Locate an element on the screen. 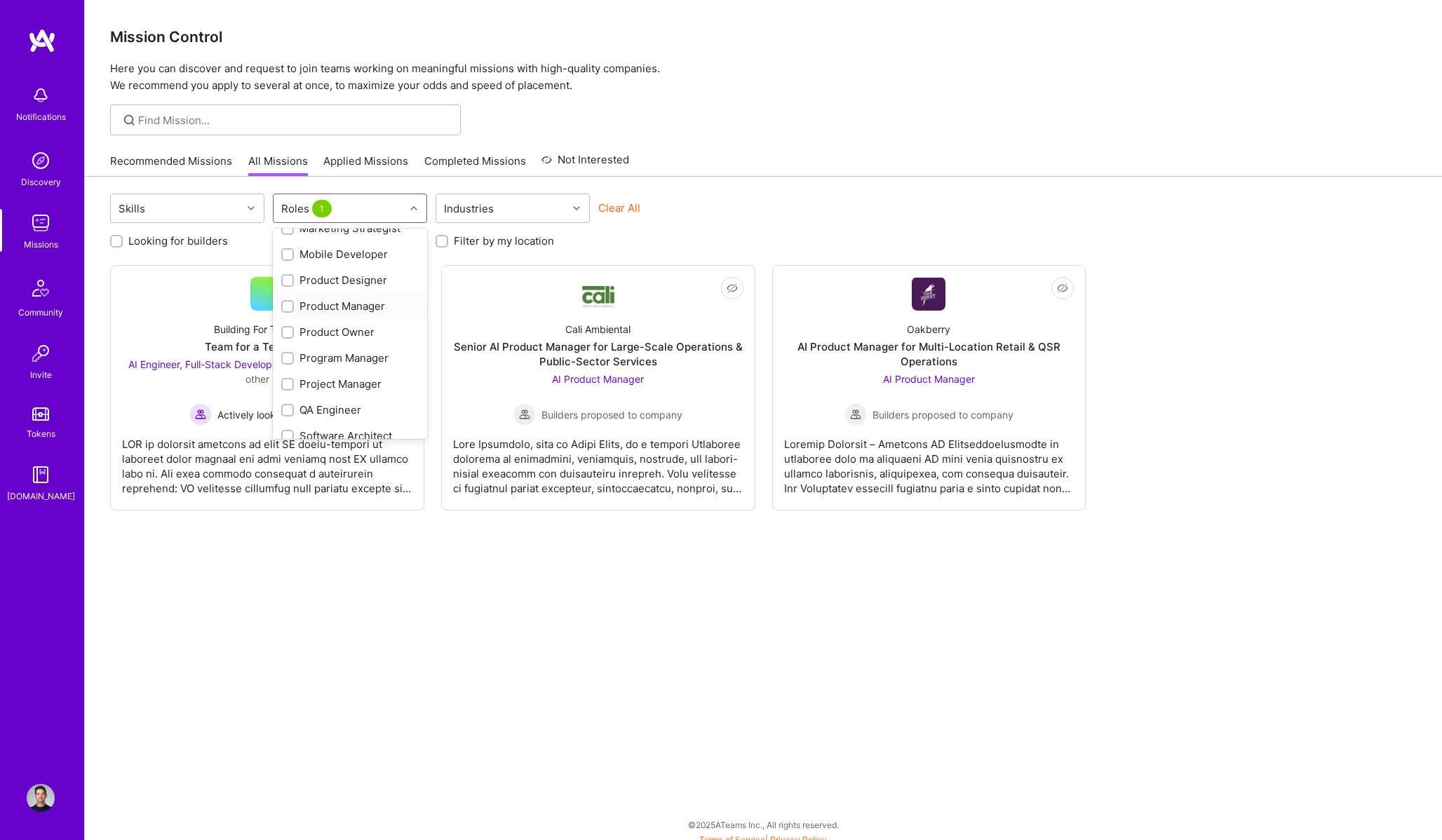 The width and height of the screenshot is (1442, 840). span: 1 is located at coordinates (322, 208).